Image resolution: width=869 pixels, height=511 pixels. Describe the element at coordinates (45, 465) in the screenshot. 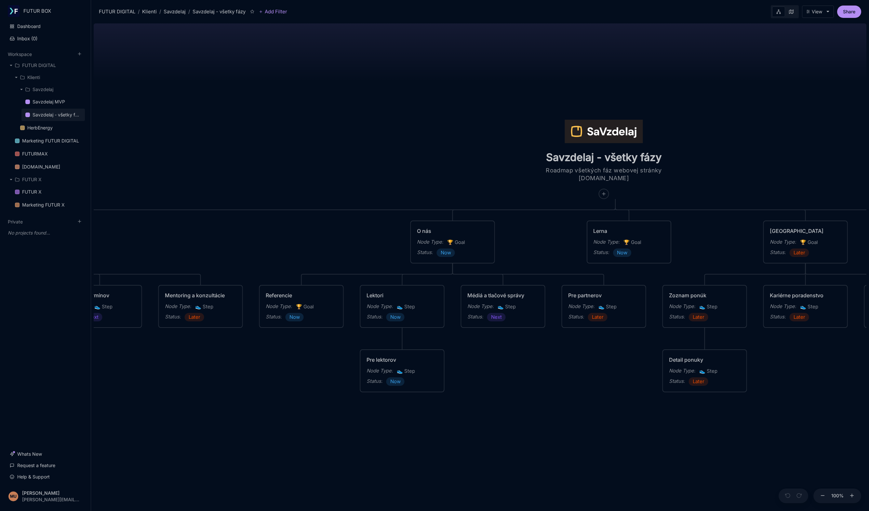

I see `a: Request a feature` at that location.